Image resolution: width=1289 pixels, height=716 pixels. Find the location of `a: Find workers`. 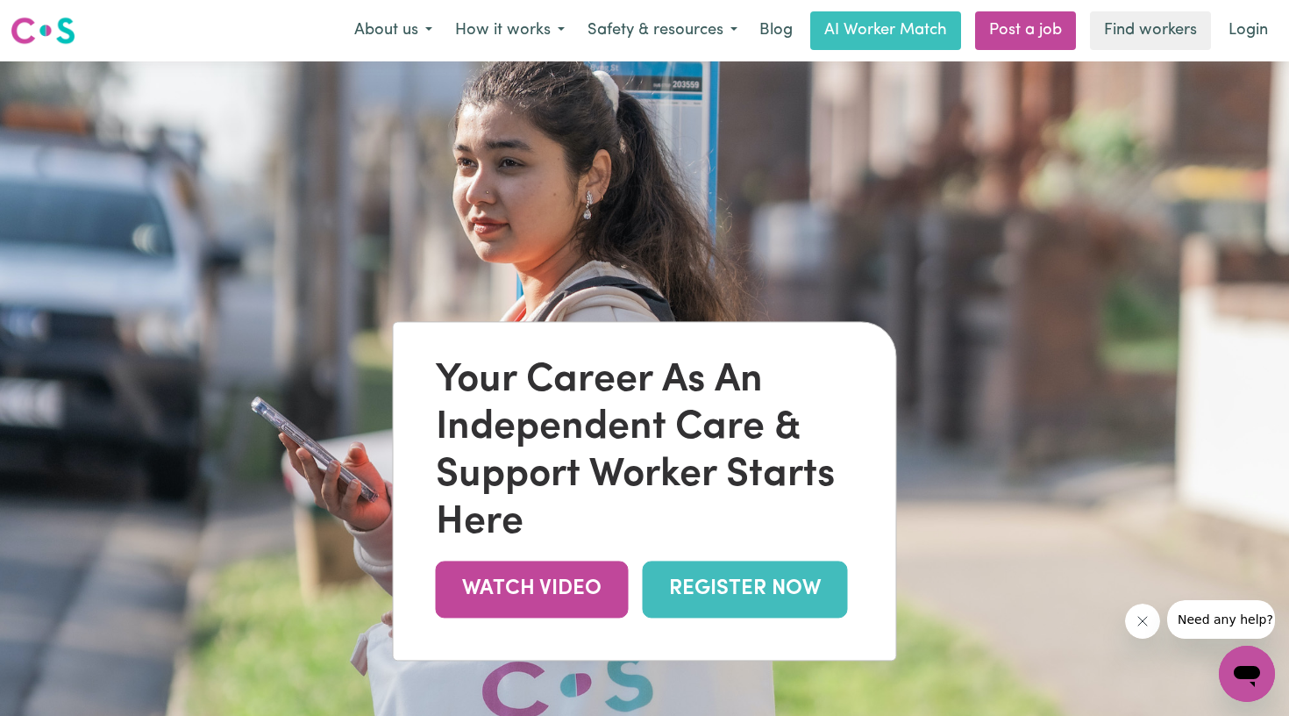

a: Find workers is located at coordinates (1151, 31).